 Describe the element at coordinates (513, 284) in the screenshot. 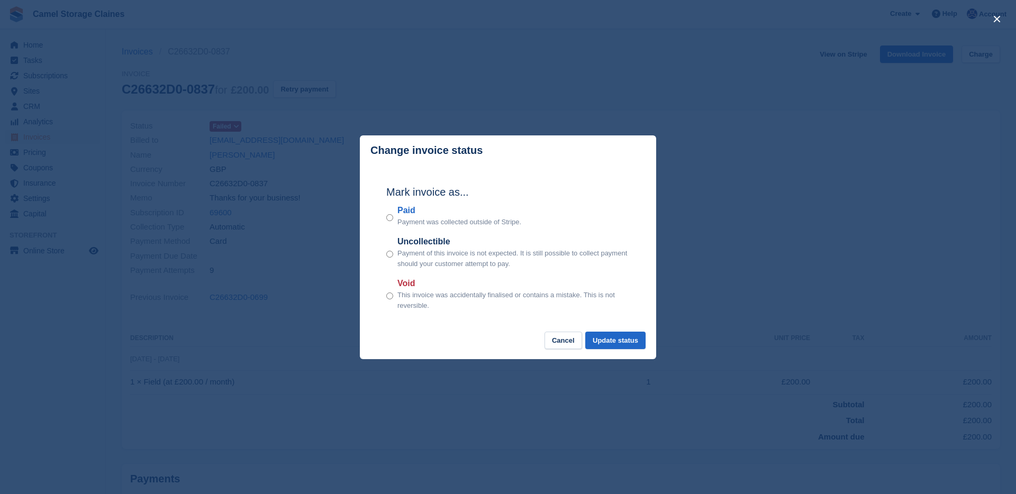

I see `label: Void` at that location.